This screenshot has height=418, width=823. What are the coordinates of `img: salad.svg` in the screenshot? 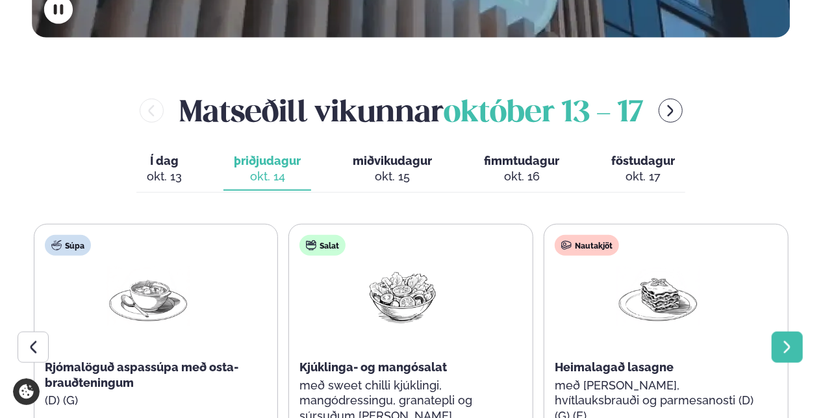 It's located at (311, 245).